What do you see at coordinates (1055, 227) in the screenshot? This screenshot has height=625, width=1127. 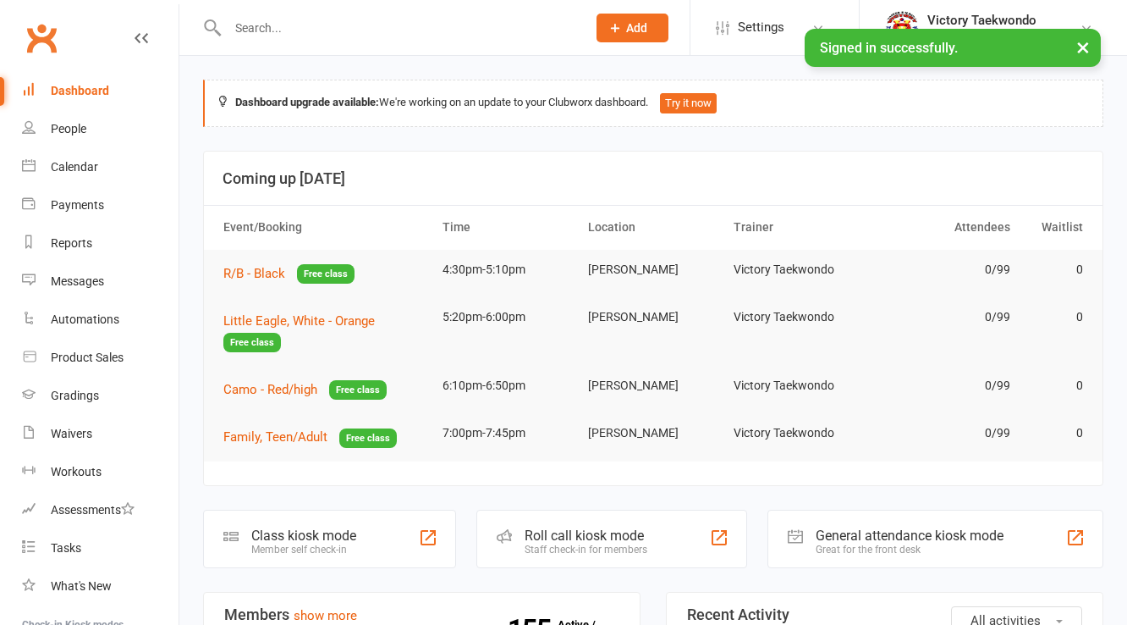 I see `th: Waitlist` at bounding box center [1055, 227].